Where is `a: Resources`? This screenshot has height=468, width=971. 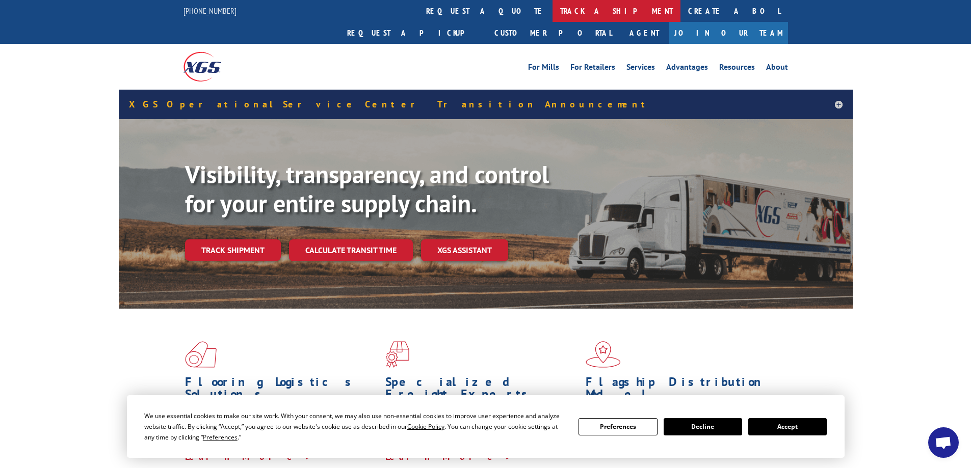
a: Resources is located at coordinates (737, 69).